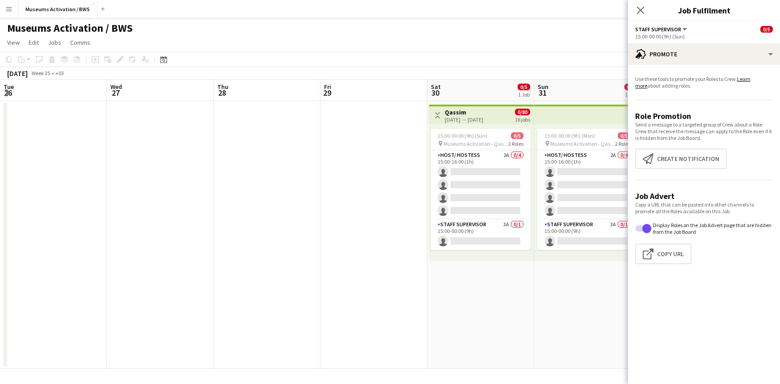 Image resolution: width=780 pixels, height=384 pixels. What do you see at coordinates (80, 42) in the screenshot?
I see `span: Comms` at bounding box center [80, 42].